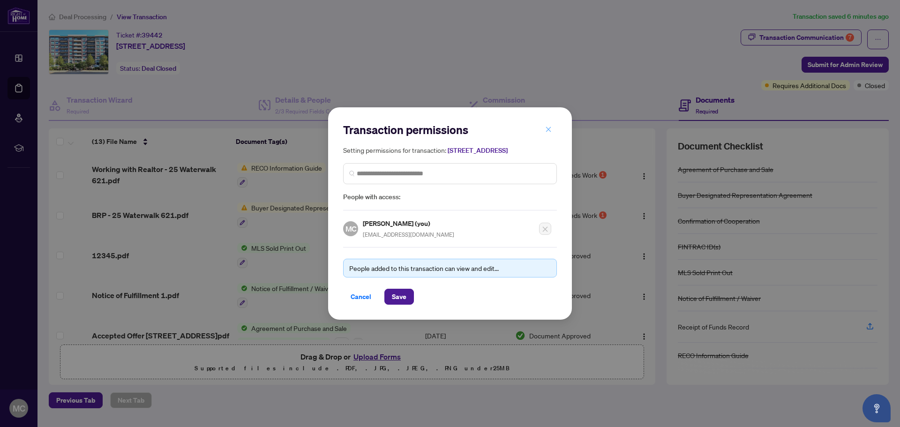  Describe the element at coordinates (350, 229) in the screenshot. I see `span: MC` at that location.